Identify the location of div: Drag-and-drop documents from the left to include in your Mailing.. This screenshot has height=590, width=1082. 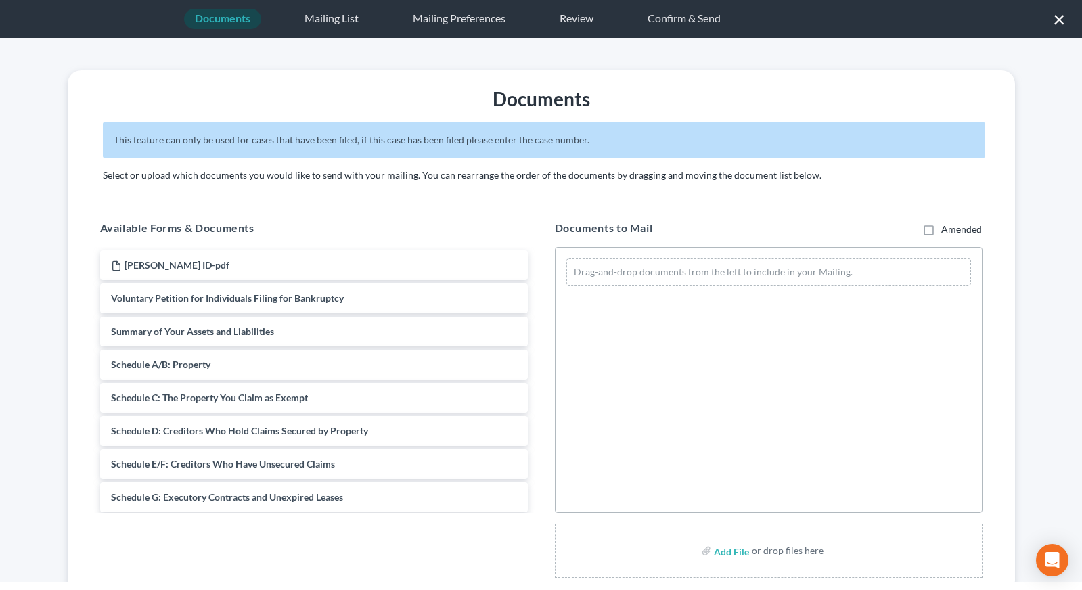
(768, 272).